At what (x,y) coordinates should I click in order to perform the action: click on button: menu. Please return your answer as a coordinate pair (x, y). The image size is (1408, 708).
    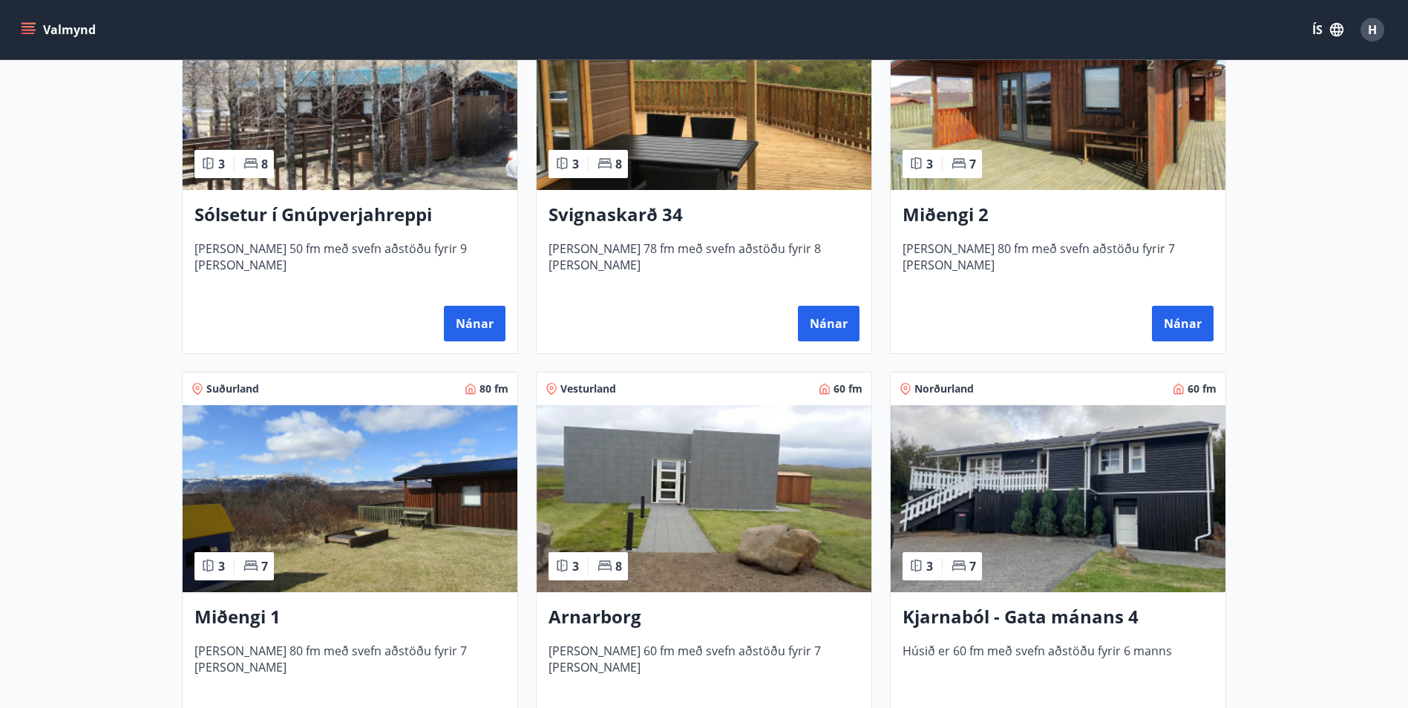
    Looking at the image, I should click on (59, 30).